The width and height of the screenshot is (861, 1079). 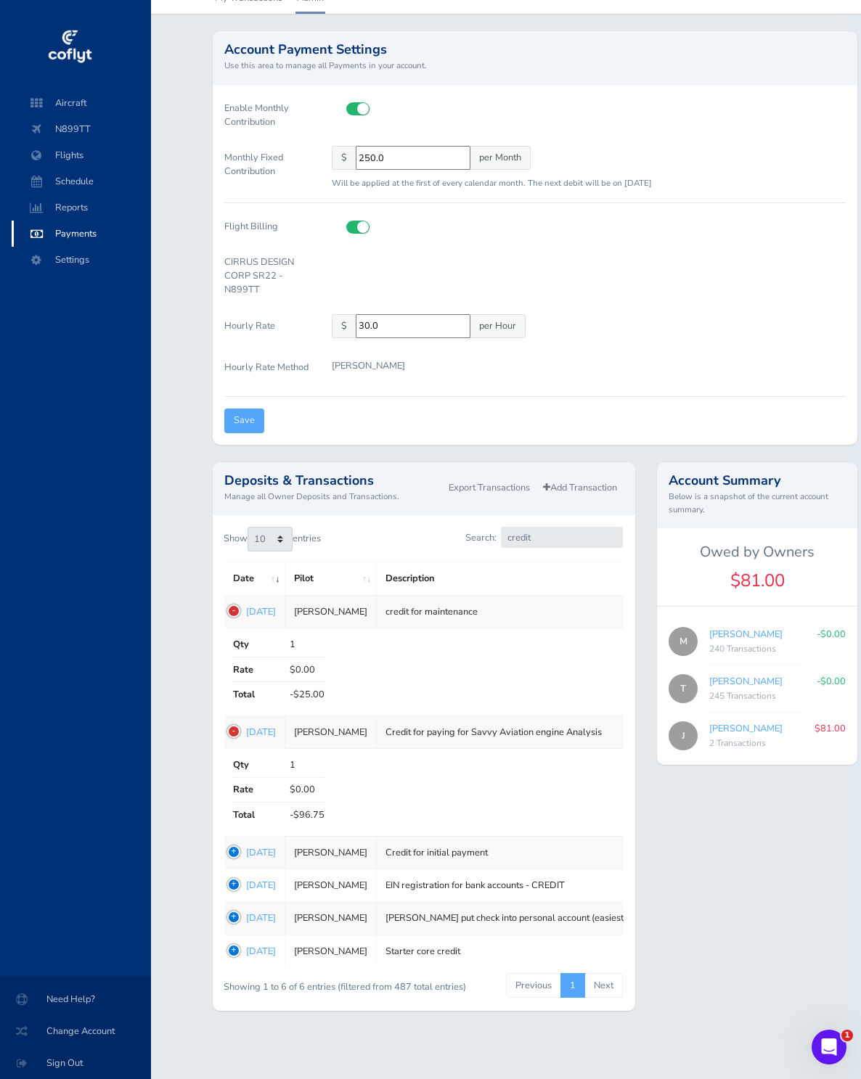 I want to click on span: -$96.75, so click(x=307, y=815).